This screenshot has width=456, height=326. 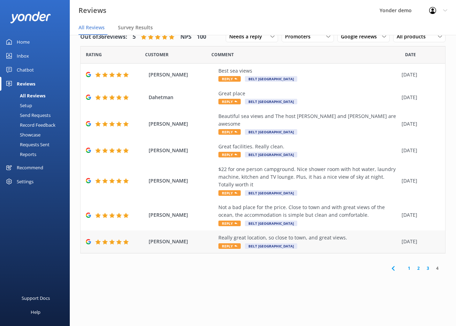 What do you see at coordinates (308, 237) in the screenshot?
I see `div: Really great location, so close to town, and great views.` at bounding box center [308, 237].